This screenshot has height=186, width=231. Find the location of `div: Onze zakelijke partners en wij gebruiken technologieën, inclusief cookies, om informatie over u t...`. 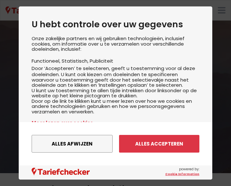

div: Onze zakelijke partners en wij gebruiken technologieën, inclusief cookies, om informatie over u t... is located at coordinates (115, 91).